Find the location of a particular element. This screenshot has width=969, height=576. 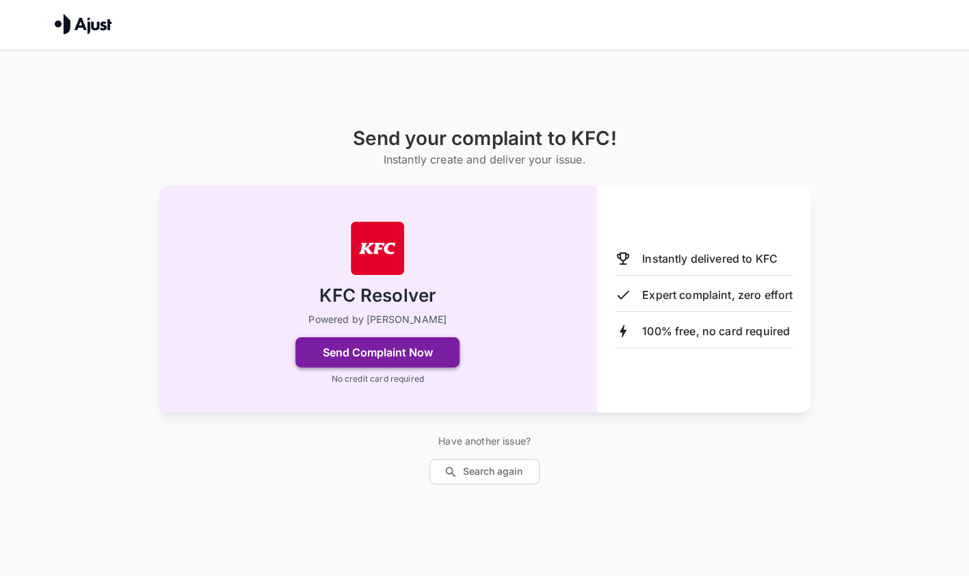

p: Instantly delivered to KFC is located at coordinates (710, 259).